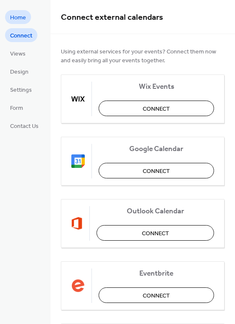  I want to click on span: Wix Events, so click(156, 87).